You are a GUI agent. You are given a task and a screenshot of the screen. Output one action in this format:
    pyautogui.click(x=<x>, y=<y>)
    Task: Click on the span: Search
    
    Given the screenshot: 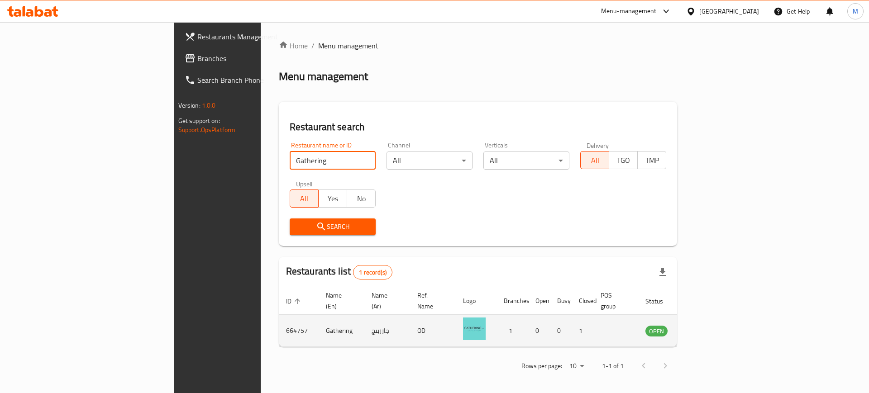 What is the action you would take?
    pyautogui.click(x=333, y=227)
    